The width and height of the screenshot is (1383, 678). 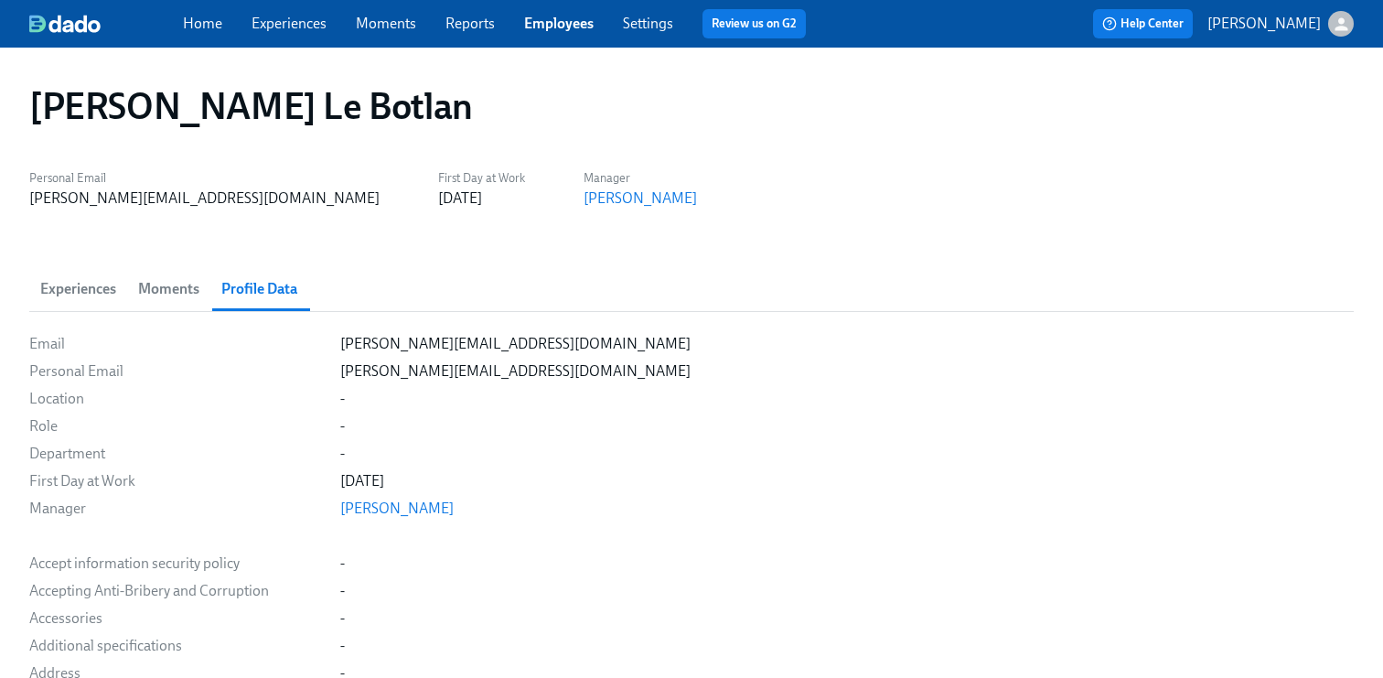 What do you see at coordinates (177, 481) in the screenshot?
I see `div: First Day at Work` at bounding box center [177, 481].